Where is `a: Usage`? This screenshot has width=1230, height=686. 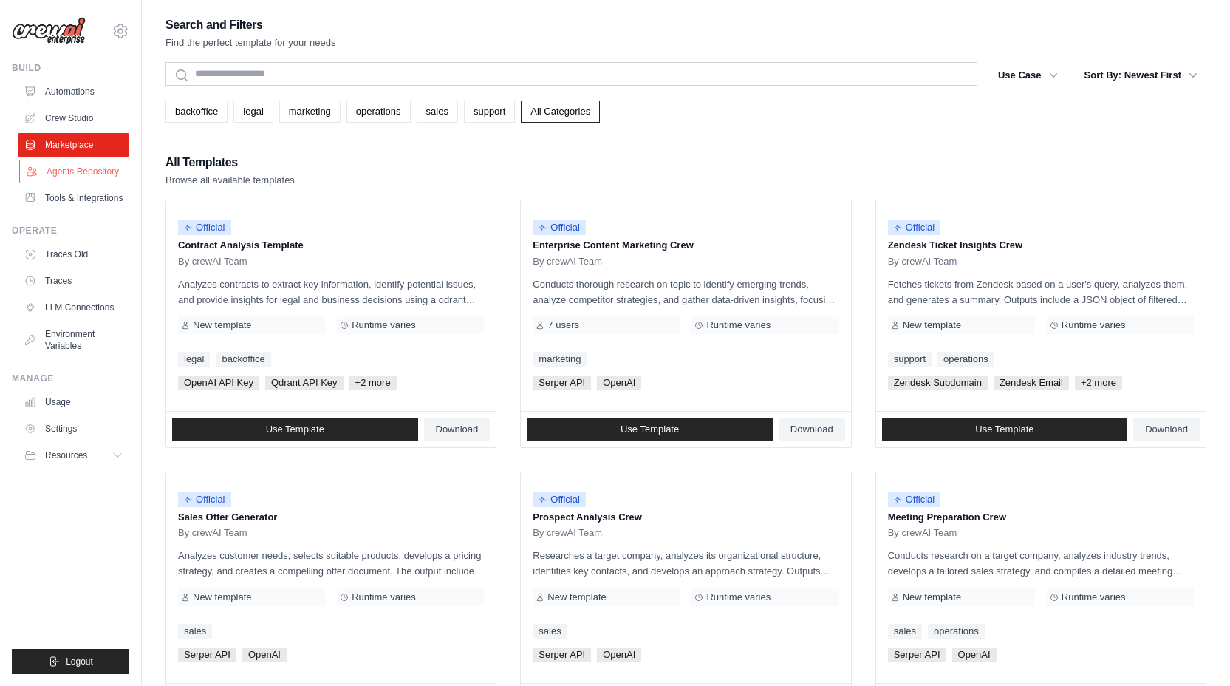 a: Usage is located at coordinates (73, 402).